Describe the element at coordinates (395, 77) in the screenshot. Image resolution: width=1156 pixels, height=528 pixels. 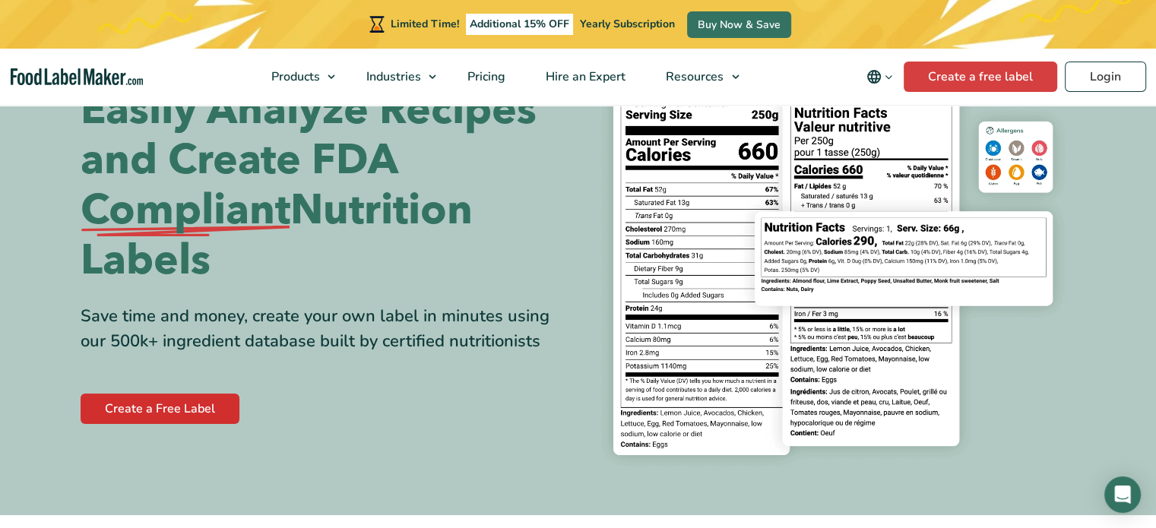
I see `a: Industries` at that location.